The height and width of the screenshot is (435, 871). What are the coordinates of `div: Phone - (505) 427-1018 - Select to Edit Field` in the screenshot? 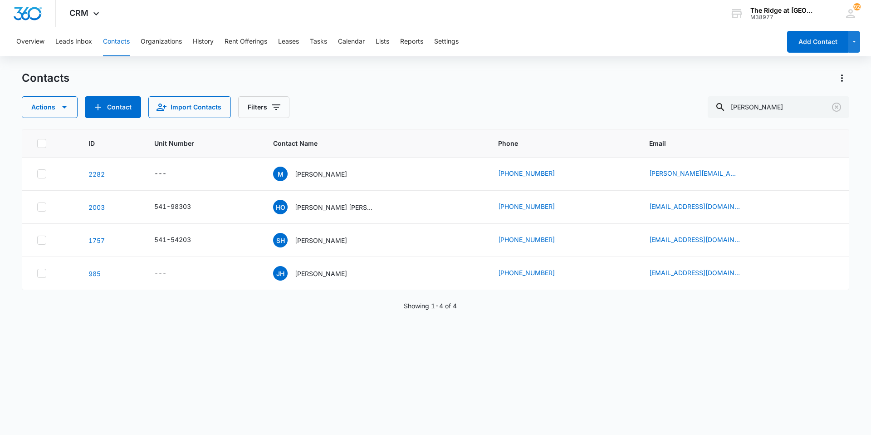 It's located at (534, 174).